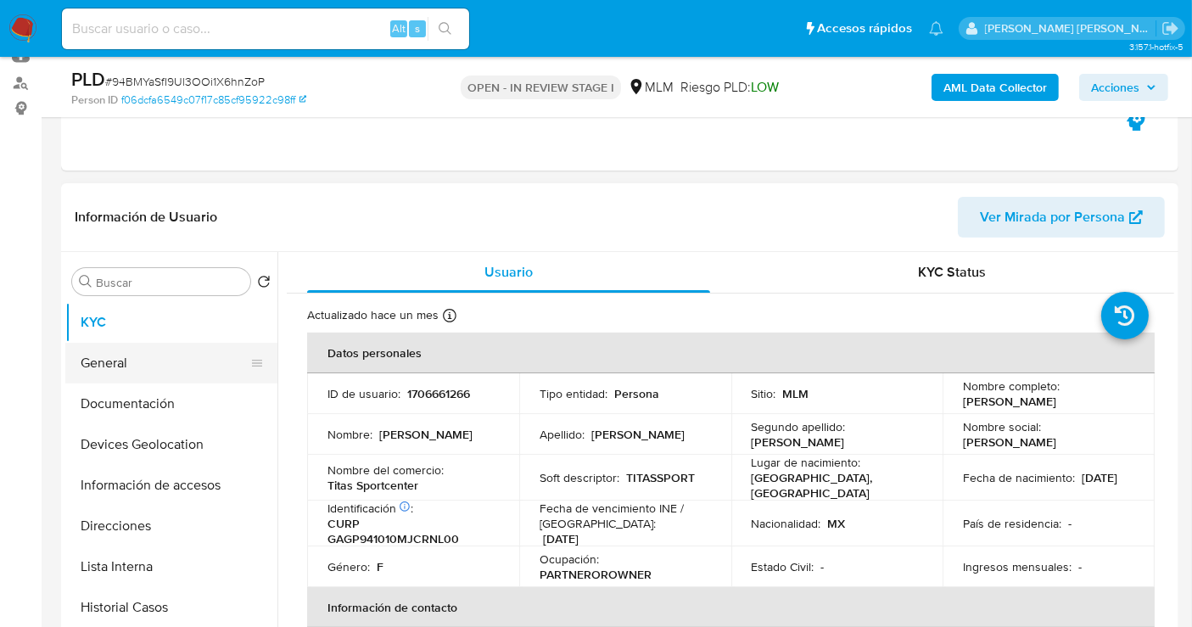 This screenshot has width=1192, height=627. What do you see at coordinates (171, 566) in the screenshot?
I see `button: Lista Interna` at bounding box center [171, 566].